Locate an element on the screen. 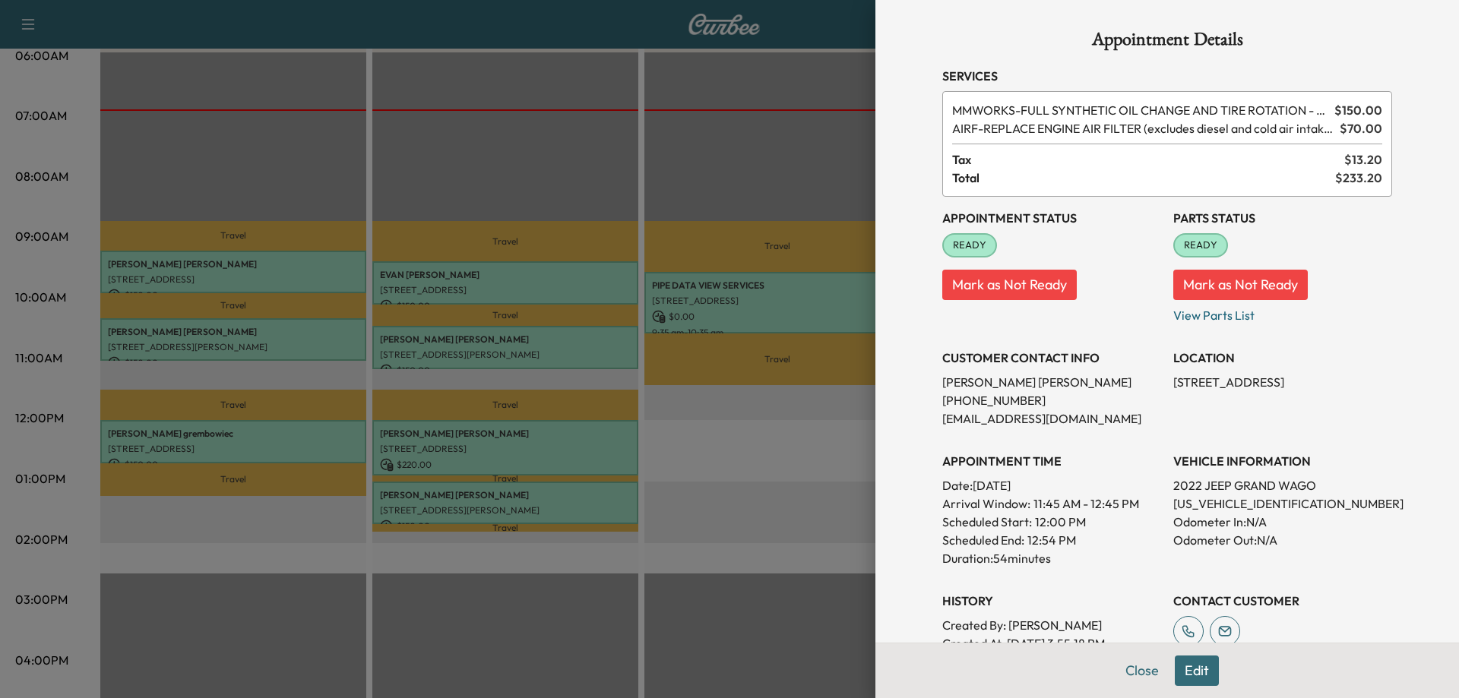 Image resolution: width=1459 pixels, height=698 pixels. p: Scheduled Start: is located at coordinates (987, 522).